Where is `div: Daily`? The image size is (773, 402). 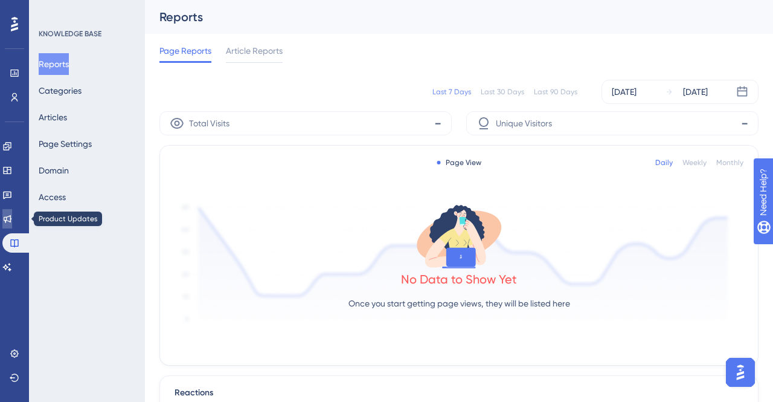
div: Daily is located at coordinates (664, 163).